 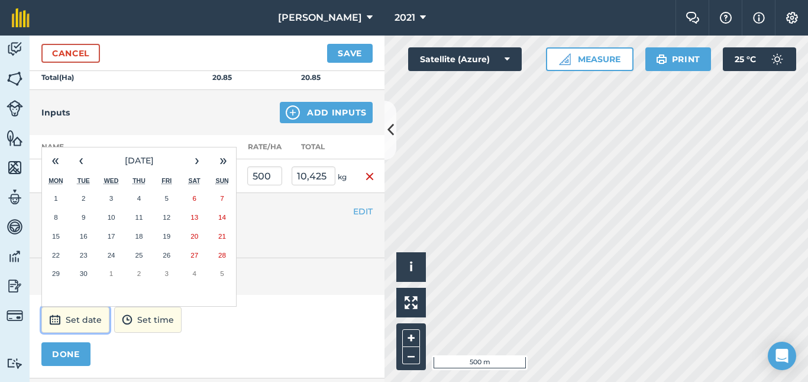 What do you see at coordinates (759, 18) in the screenshot?
I see `img: svg+xml;base64,PHN2ZyB4bWxucz0iaHR0cDovL3d3dy53My5vcmcvMjAwMC9zdmciIHdpZHRoPSIxNyIgaGVpZ2h0PSIxNy...` at bounding box center [759, 18].